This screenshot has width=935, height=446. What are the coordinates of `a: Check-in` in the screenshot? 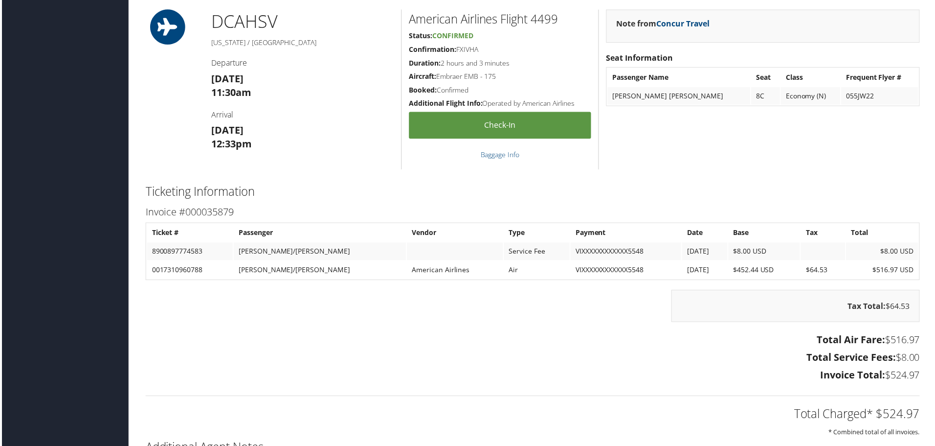 It's located at (501, 126).